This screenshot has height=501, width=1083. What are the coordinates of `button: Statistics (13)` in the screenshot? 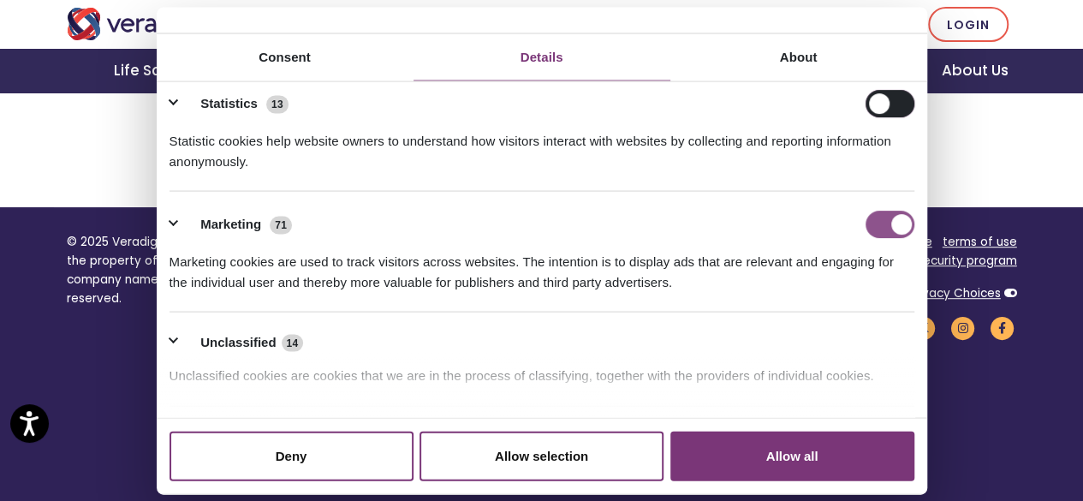 It's located at (234, 104).